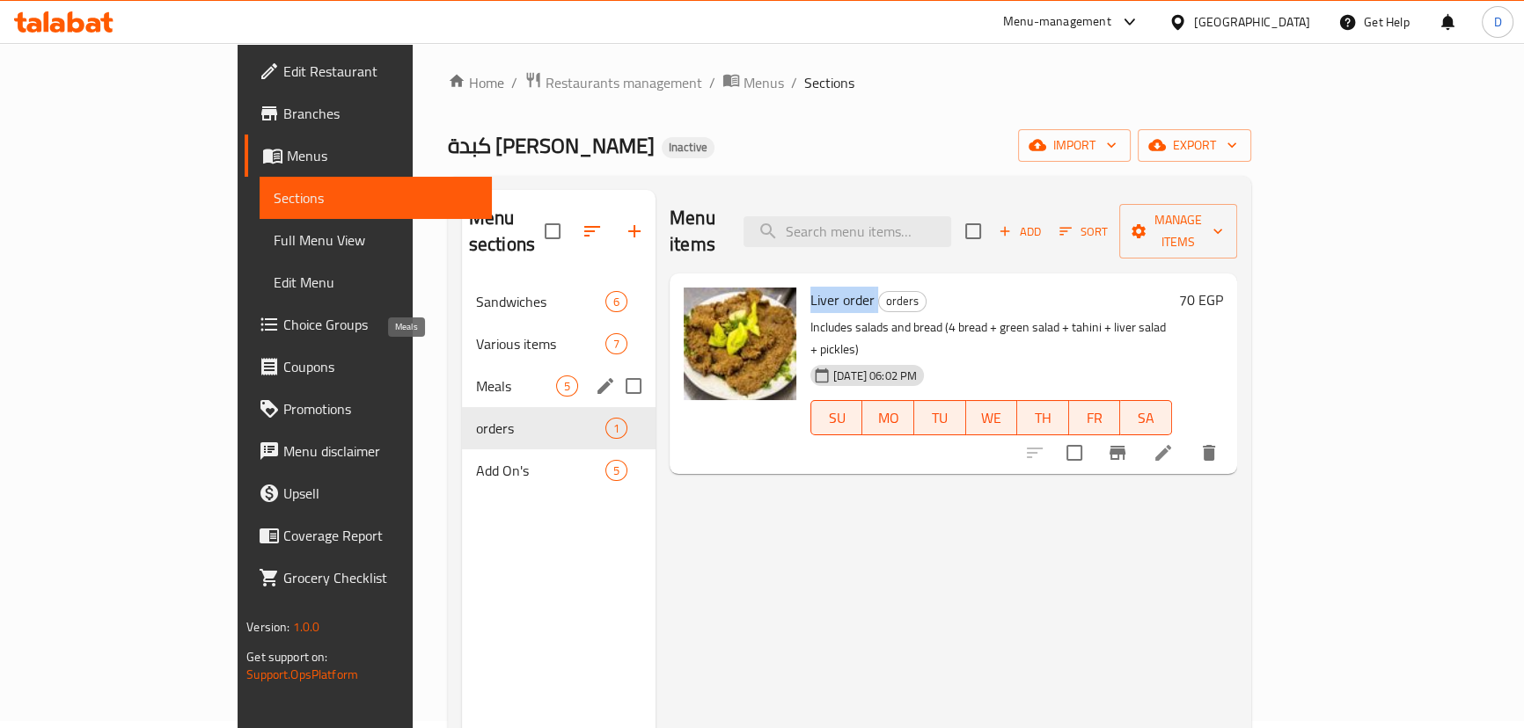 This screenshot has height=728, width=1524. Describe the element at coordinates (368, 536) in the screenshot. I see `a: Coverage Report` at that location.